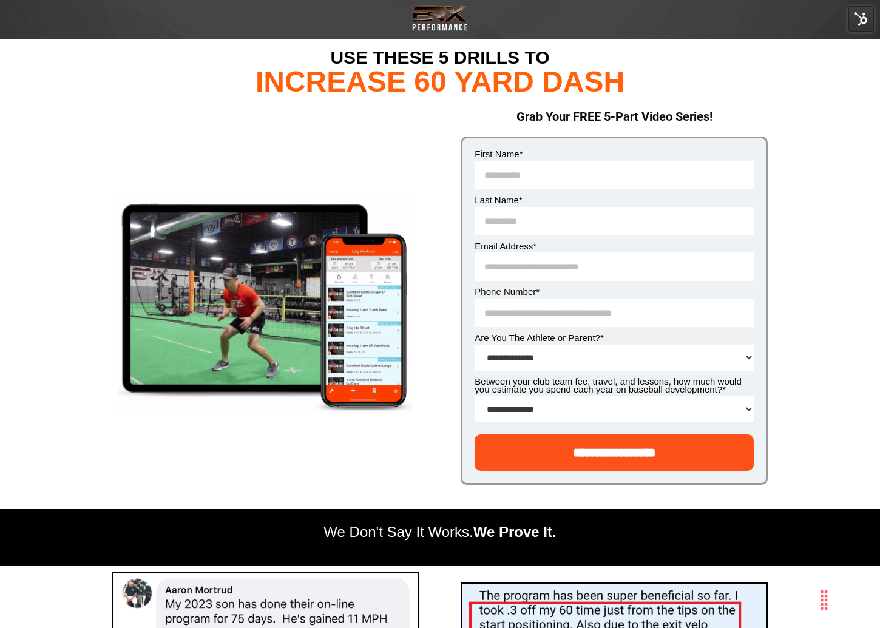 This screenshot has height=628, width=880. I want to click on div: Drag, so click(825, 600).